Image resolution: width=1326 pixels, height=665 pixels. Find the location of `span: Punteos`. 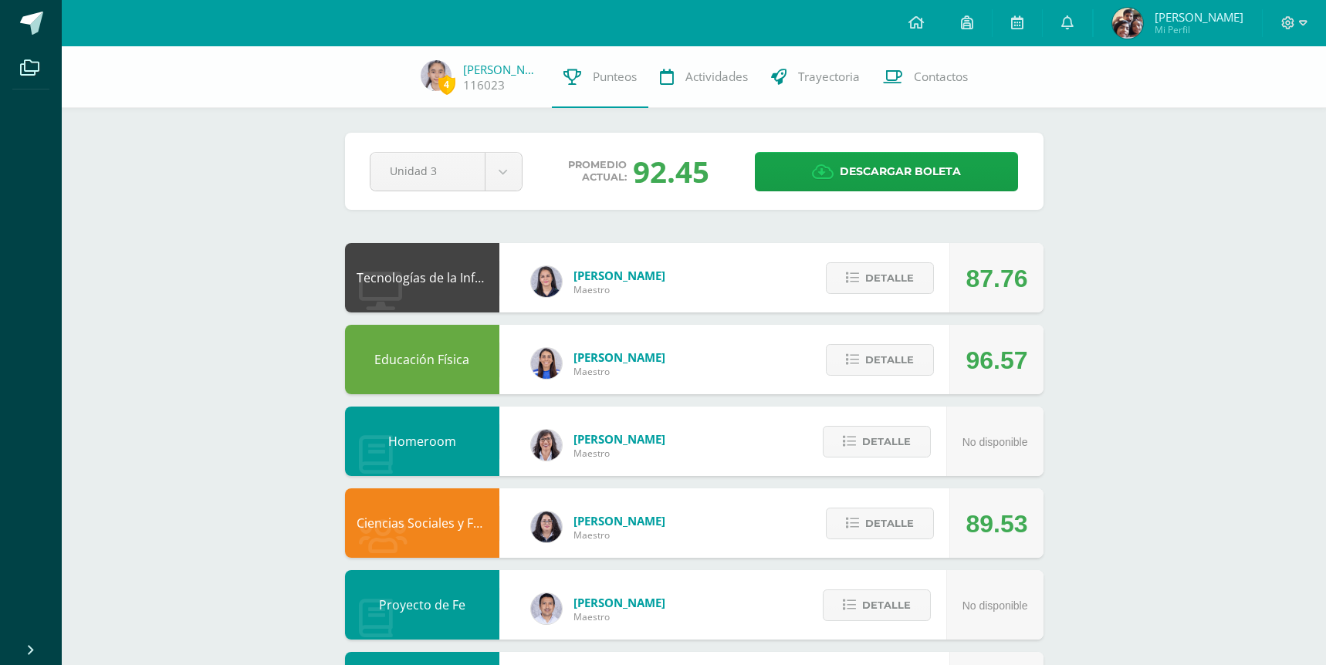

span: Punteos is located at coordinates (614, 76).